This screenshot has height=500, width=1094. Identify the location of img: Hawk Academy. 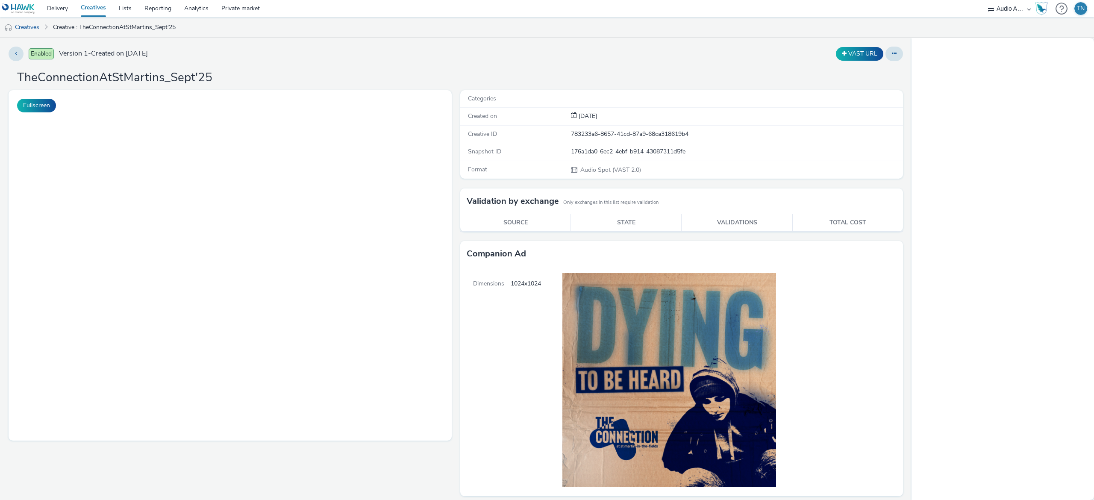
(1042, 9).